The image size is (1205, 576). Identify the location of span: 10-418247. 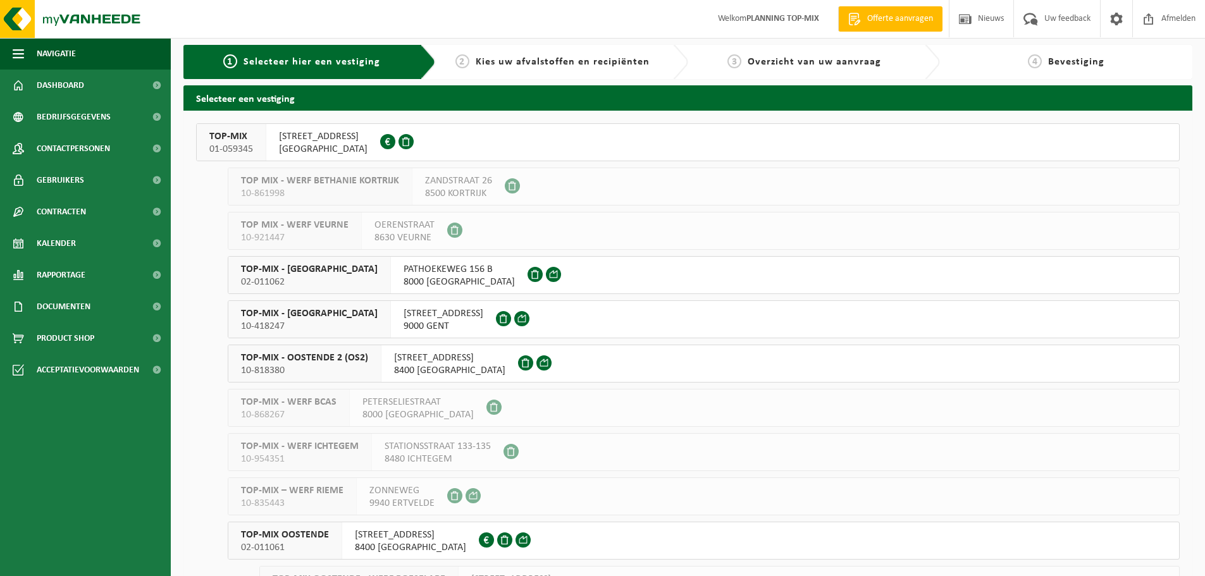
(309, 326).